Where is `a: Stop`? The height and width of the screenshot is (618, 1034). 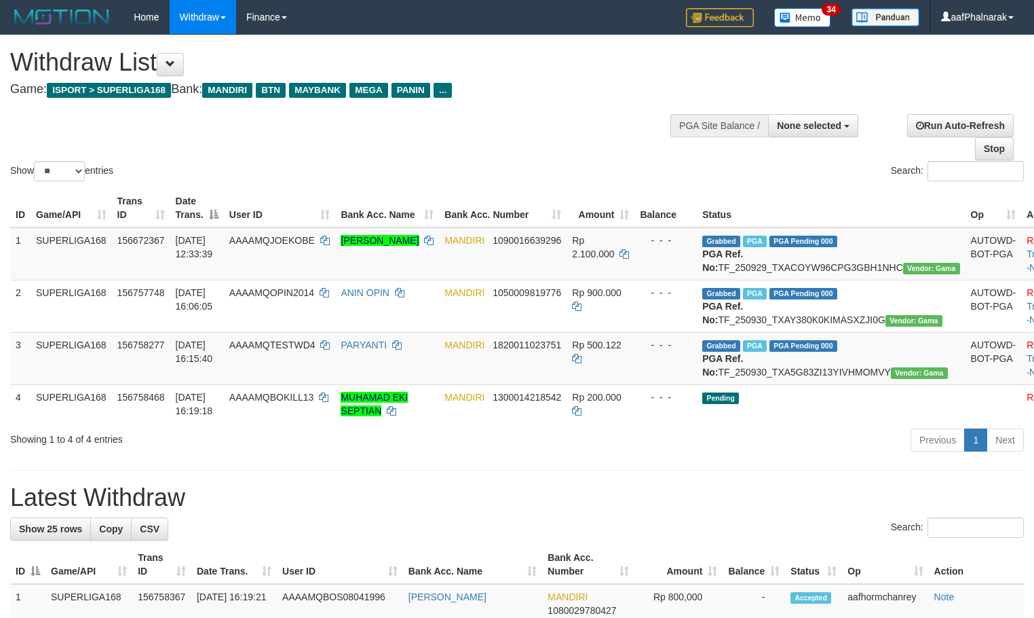
a: Stop is located at coordinates (994, 149).